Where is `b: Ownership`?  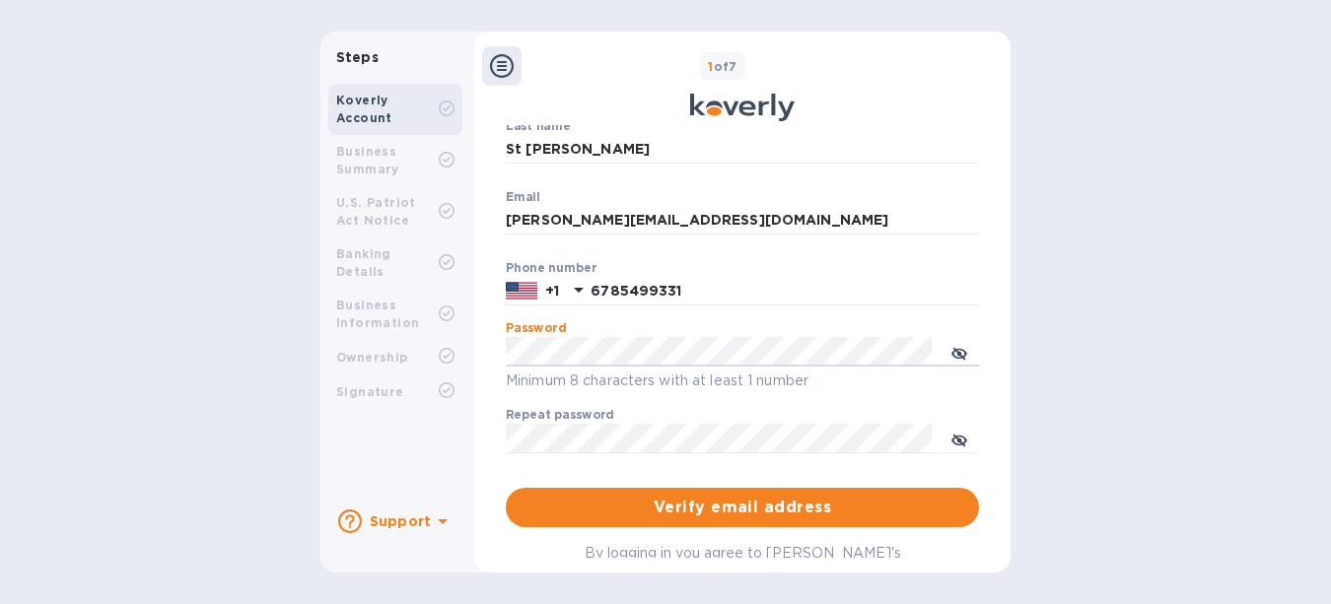 b: Ownership is located at coordinates (372, 357).